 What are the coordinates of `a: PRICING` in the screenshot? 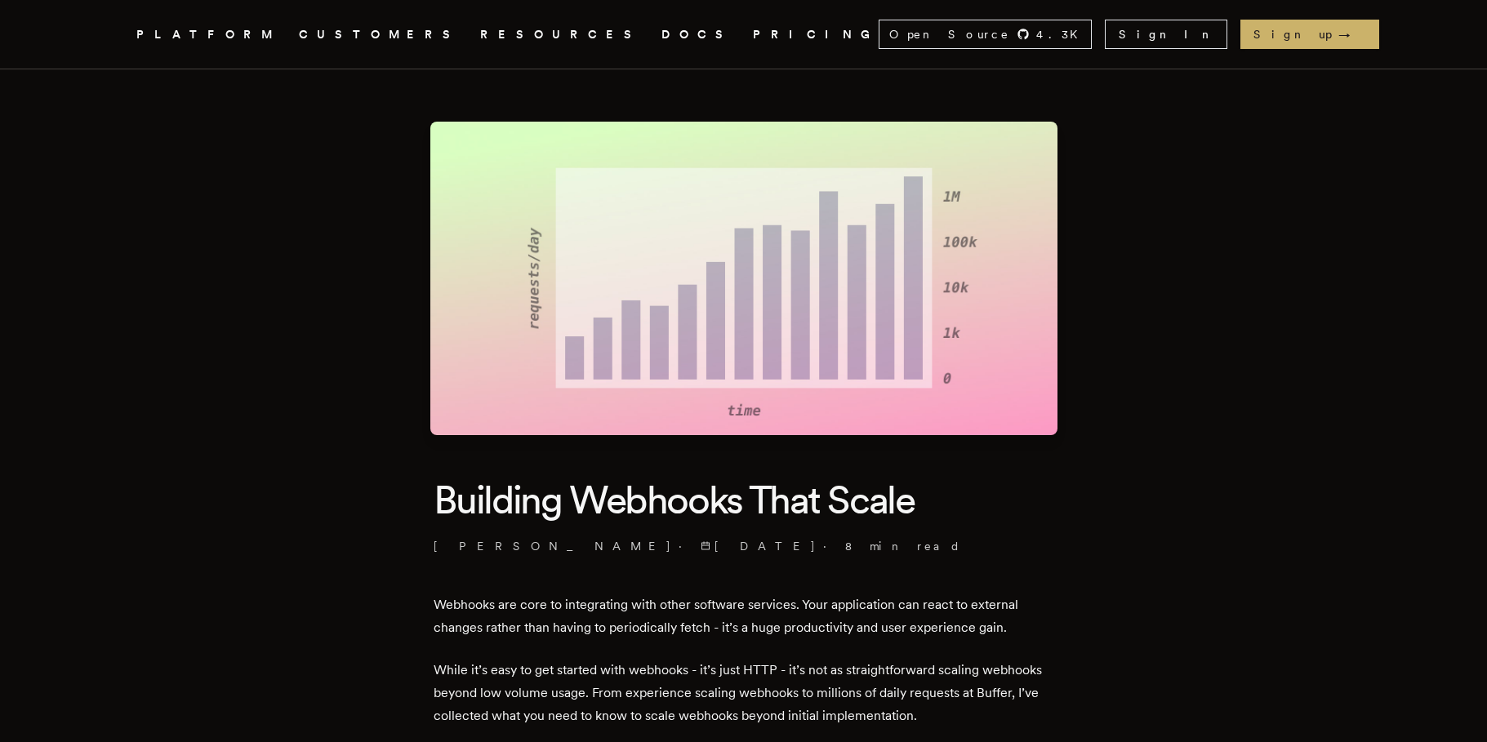 It's located at (816, 34).